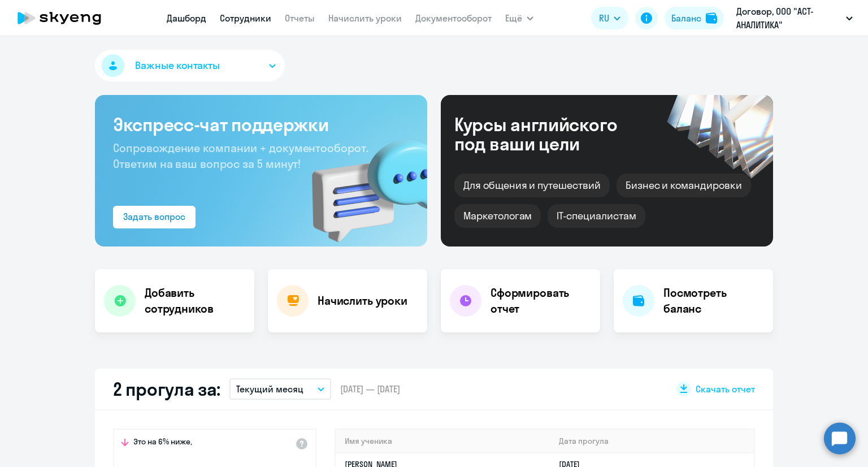 This screenshot has width=868, height=467. I want to click on div: Маркетологам, so click(497, 216).